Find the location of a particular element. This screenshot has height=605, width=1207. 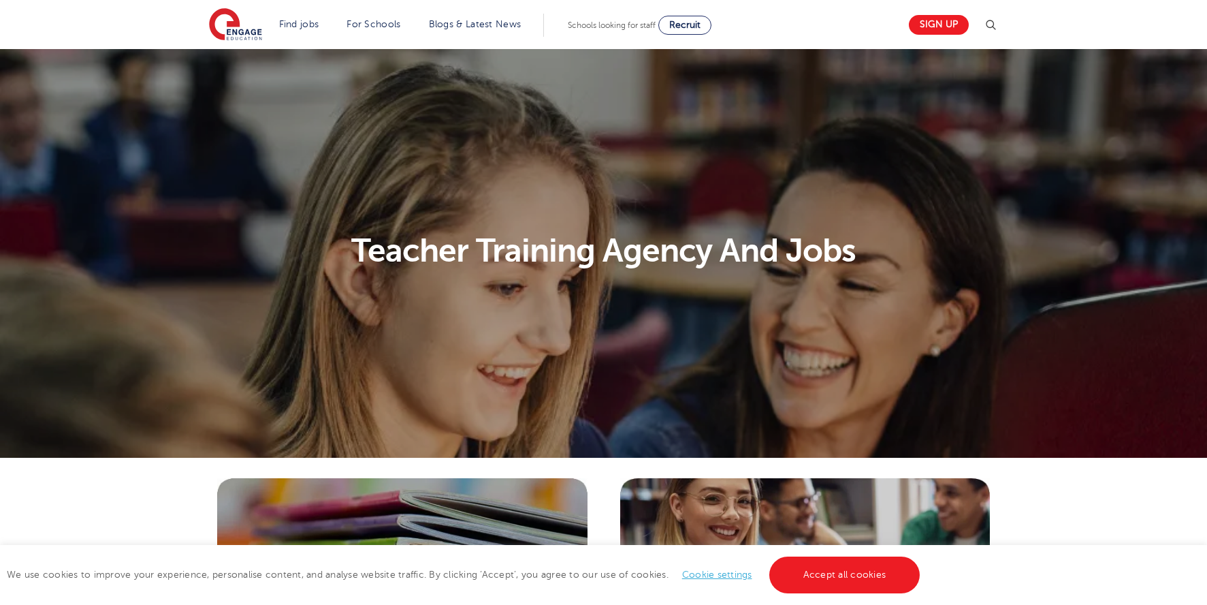

a: Recruit is located at coordinates (685, 25).